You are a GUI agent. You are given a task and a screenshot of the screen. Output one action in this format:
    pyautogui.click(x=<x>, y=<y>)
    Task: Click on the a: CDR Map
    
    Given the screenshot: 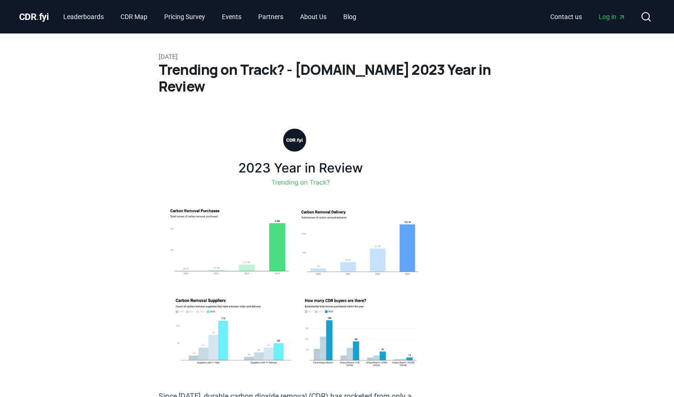 What is the action you would take?
    pyautogui.click(x=134, y=17)
    